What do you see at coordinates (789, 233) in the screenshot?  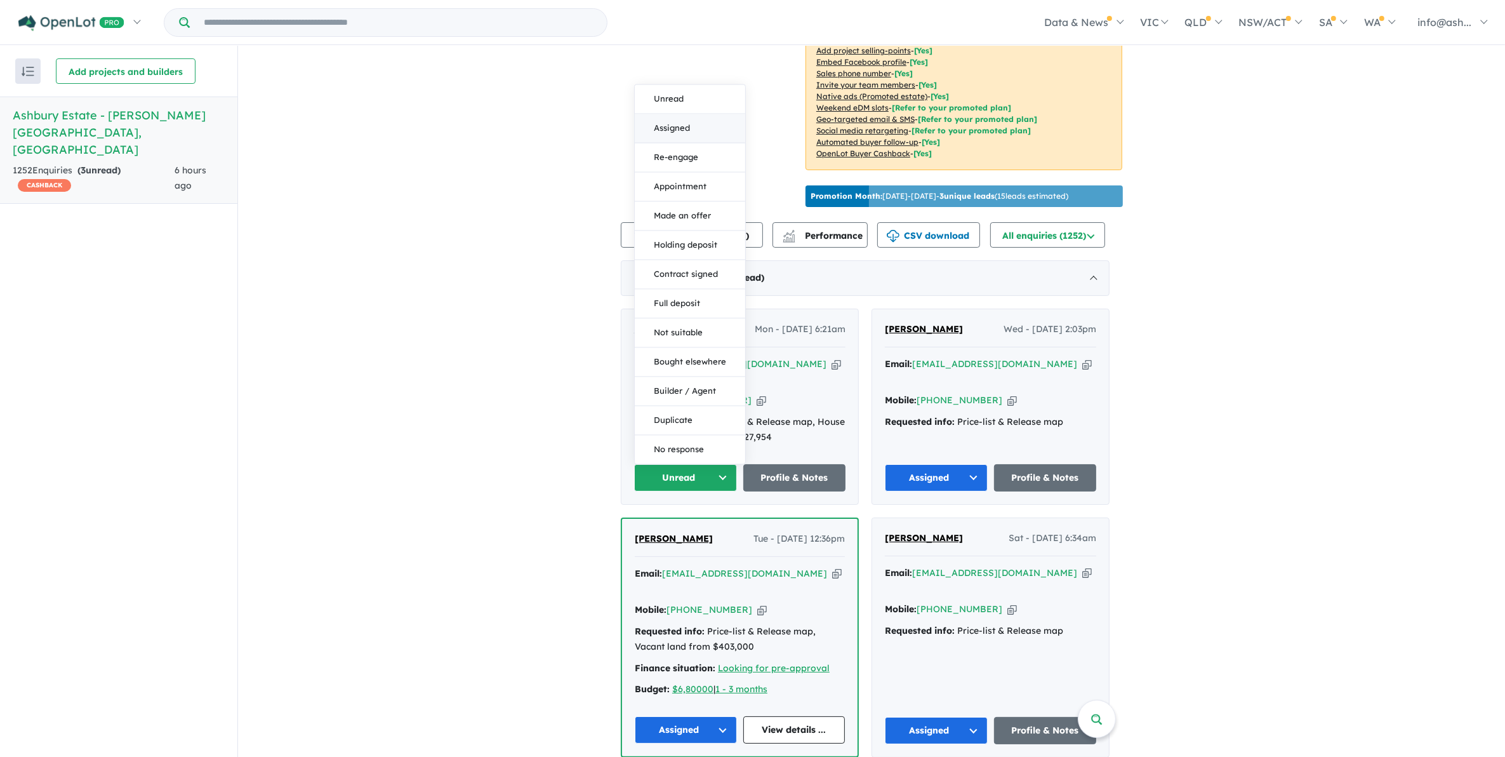 I see `img: line-chart.svg` at bounding box center [789, 233].